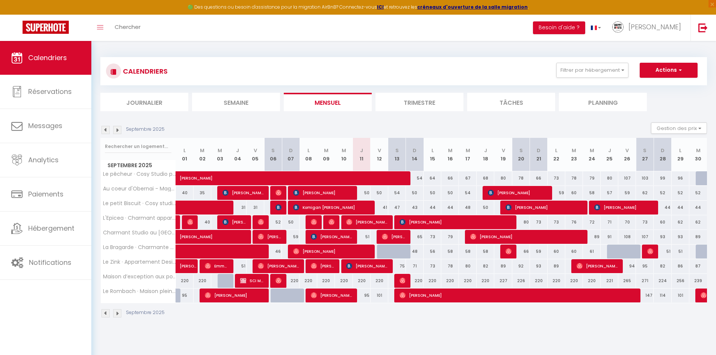 Image resolution: width=716 pixels, height=355 pixels. I want to click on div: 93, so click(680, 237).